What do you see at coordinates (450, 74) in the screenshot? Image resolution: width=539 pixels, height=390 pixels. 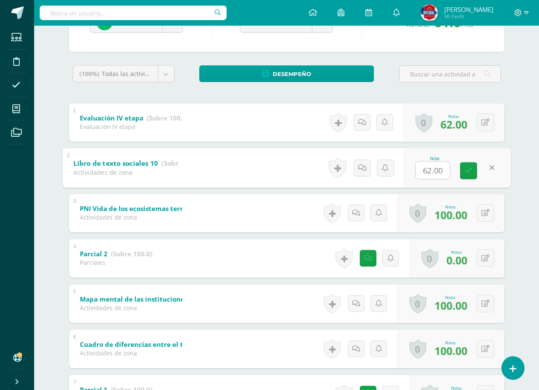 I see `input: Buscar una actividad aquí...` at bounding box center [450, 74].